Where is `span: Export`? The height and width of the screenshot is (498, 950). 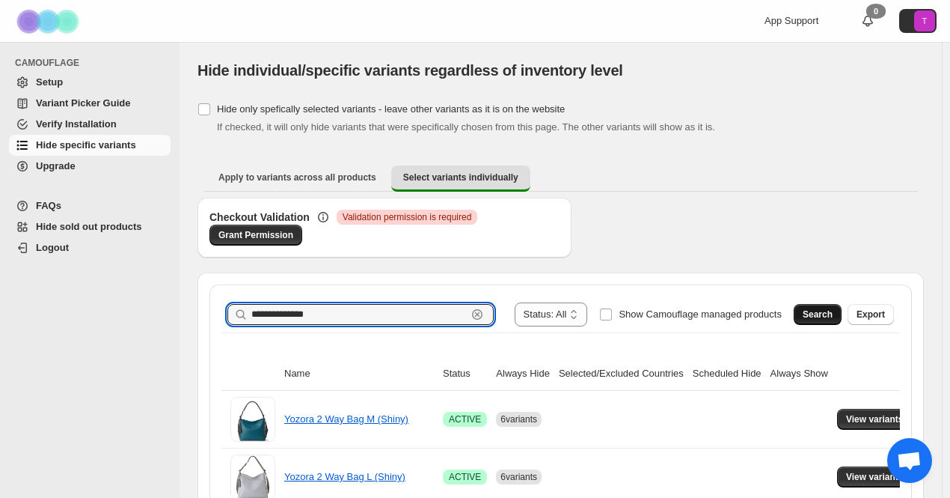 span: Export is located at coordinates (871, 314).